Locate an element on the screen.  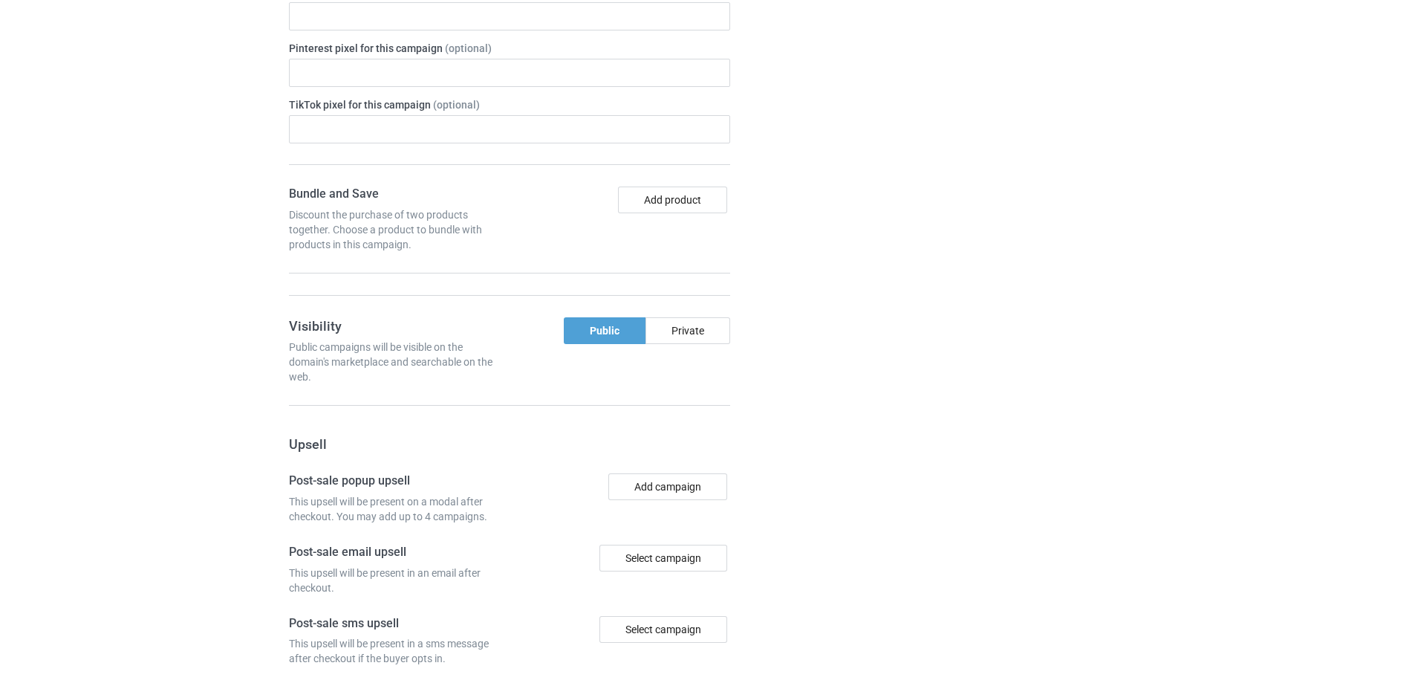
h4: Bundle and Save is located at coordinates (397, 194).